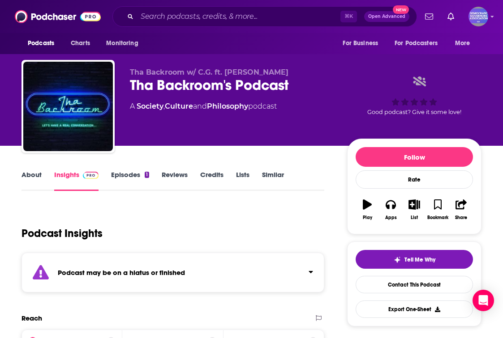 Image resolution: width=503 pixels, height=338 pixels. Describe the element at coordinates (461, 218) in the screenshot. I see `div: Share` at that location.